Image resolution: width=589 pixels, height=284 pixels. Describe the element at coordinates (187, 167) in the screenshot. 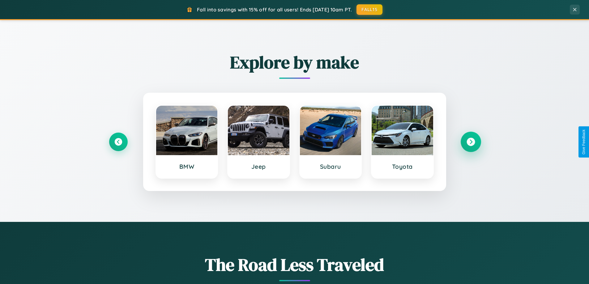

I see `h3: BMW` at that location.